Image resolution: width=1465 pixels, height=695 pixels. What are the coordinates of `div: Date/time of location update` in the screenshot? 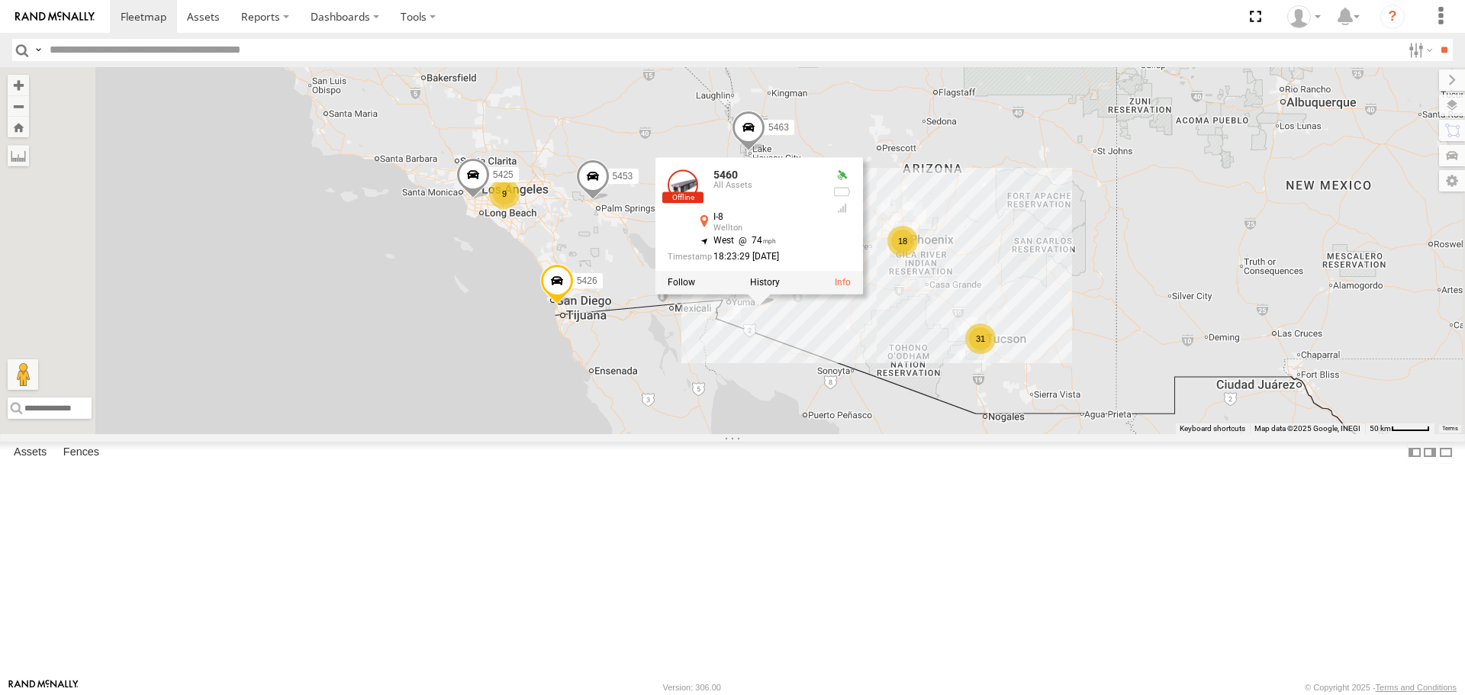 It's located at (744, 257).